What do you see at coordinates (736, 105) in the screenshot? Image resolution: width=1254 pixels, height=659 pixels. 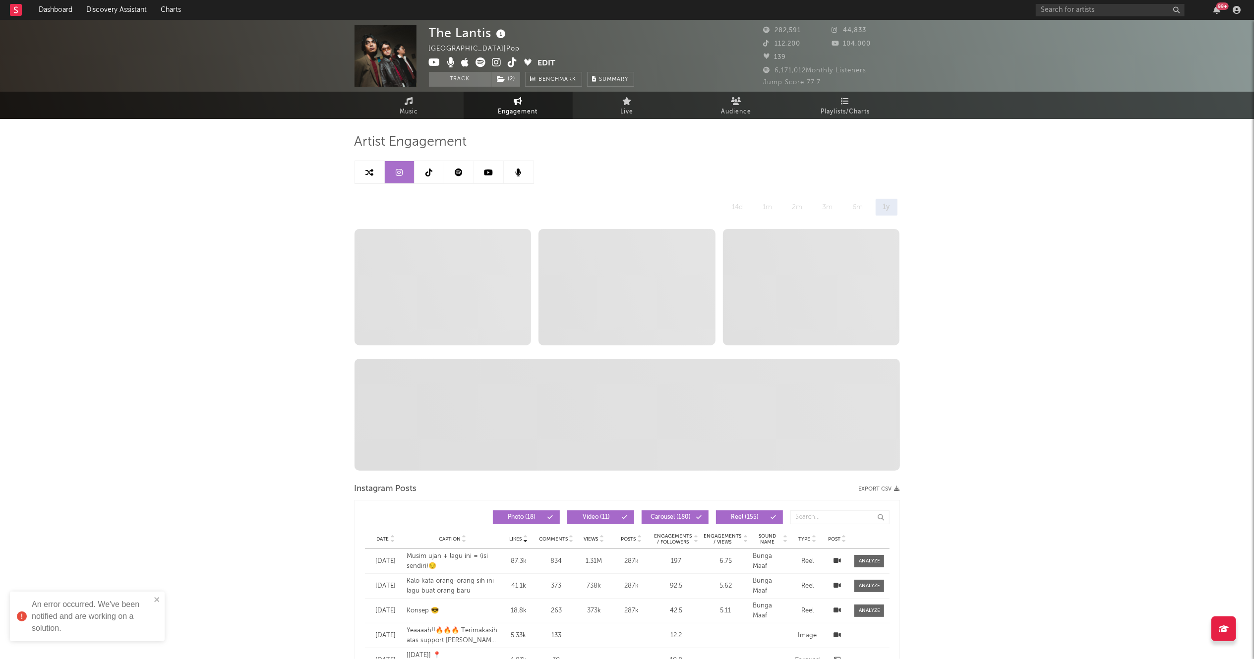 I see `a: Audience` at bounding box center [736, 105].